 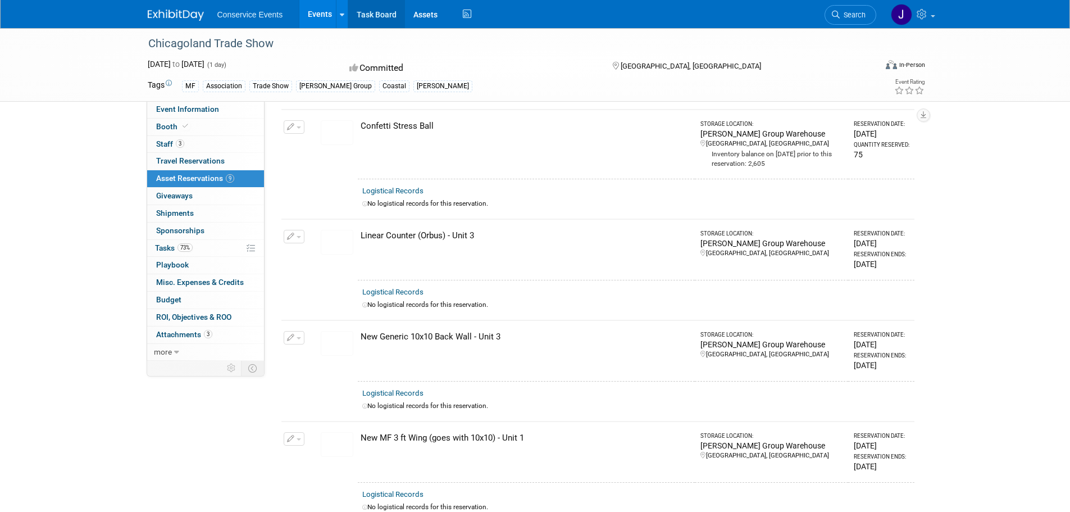 What do you see at coordinates (172, 264) in the screenshot?
I see `span: Playbook` at bounding box center [172, 264].